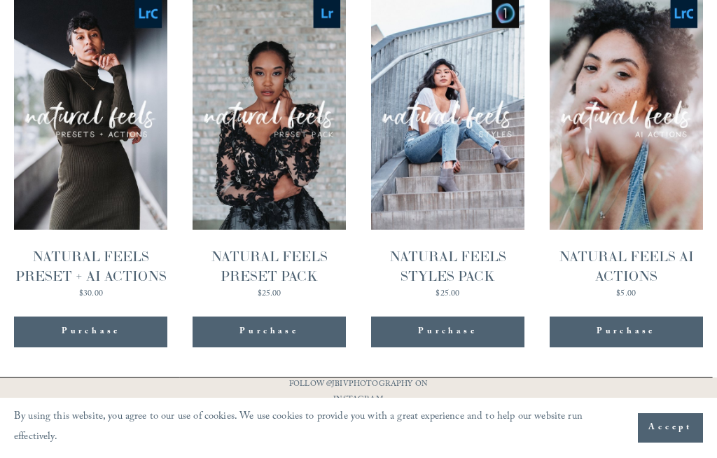 The height and width of the screenshot is (458, 717). What do you see at coordinates (626, 294) in the screenshot?
I see `div: $5.00` at bounding box center [626, 294].